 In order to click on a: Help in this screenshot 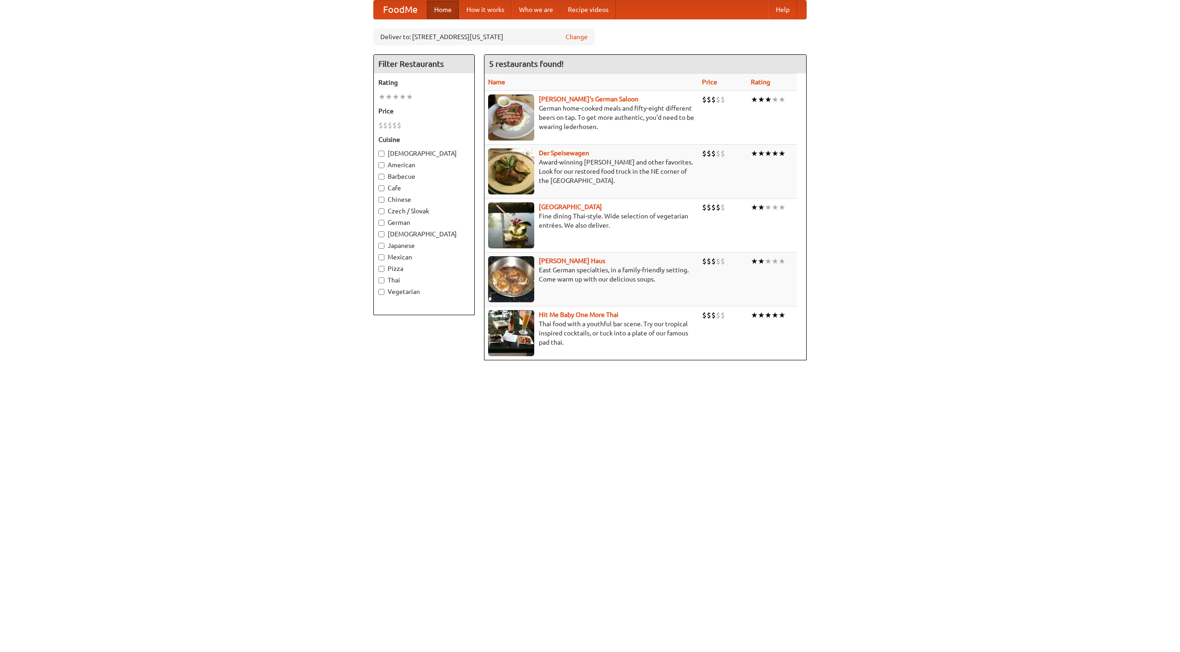, I will do `click(783, 10)`.